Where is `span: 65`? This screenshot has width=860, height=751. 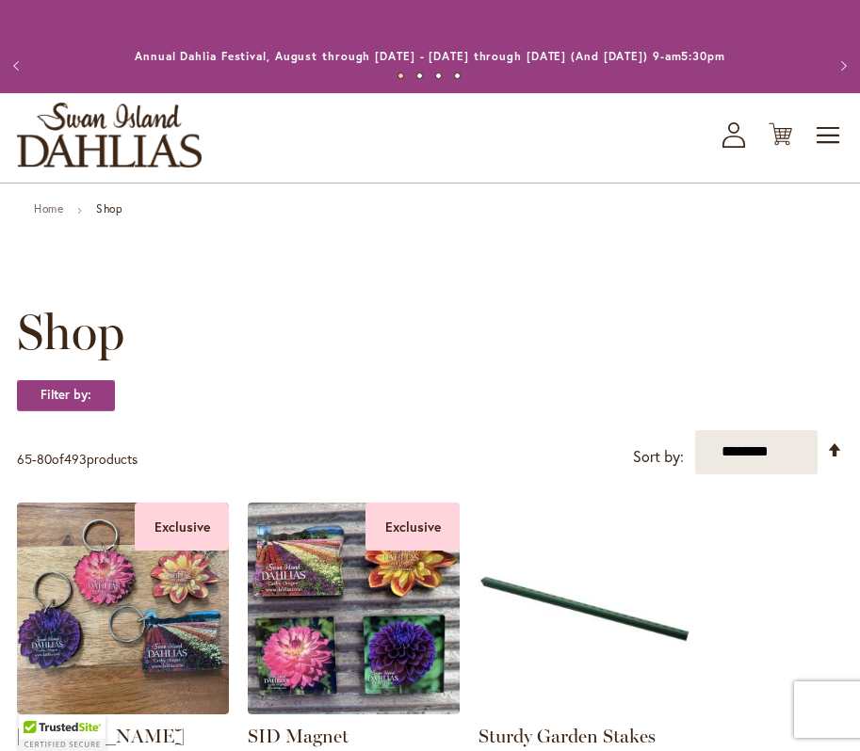 span: 65 is located at coordinates (24, 459).